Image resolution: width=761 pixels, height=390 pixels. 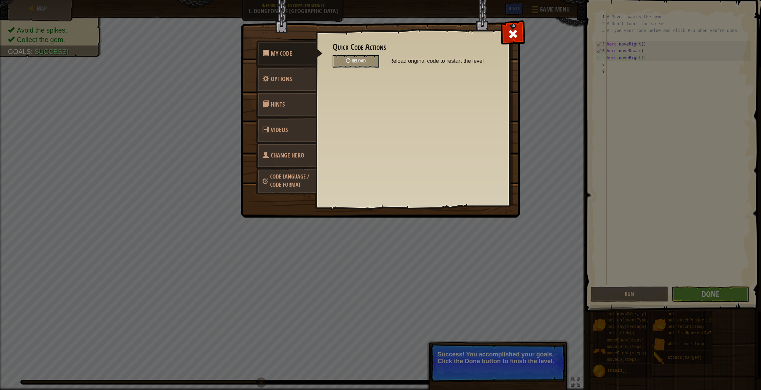 What do you see at coordinates (279, 130) in the screenshot?
I see `span: Videos` at bounding box center [279, 130].